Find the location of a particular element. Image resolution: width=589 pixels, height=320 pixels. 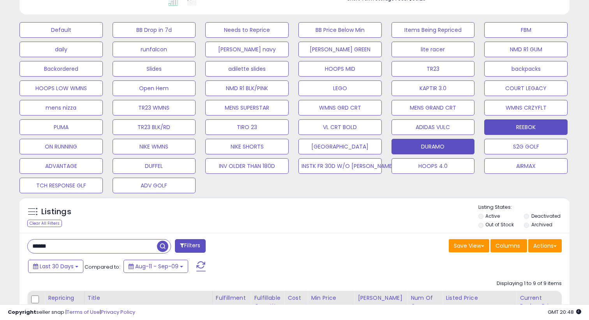

label: Out of Stock is located at coordinates (499, 225).